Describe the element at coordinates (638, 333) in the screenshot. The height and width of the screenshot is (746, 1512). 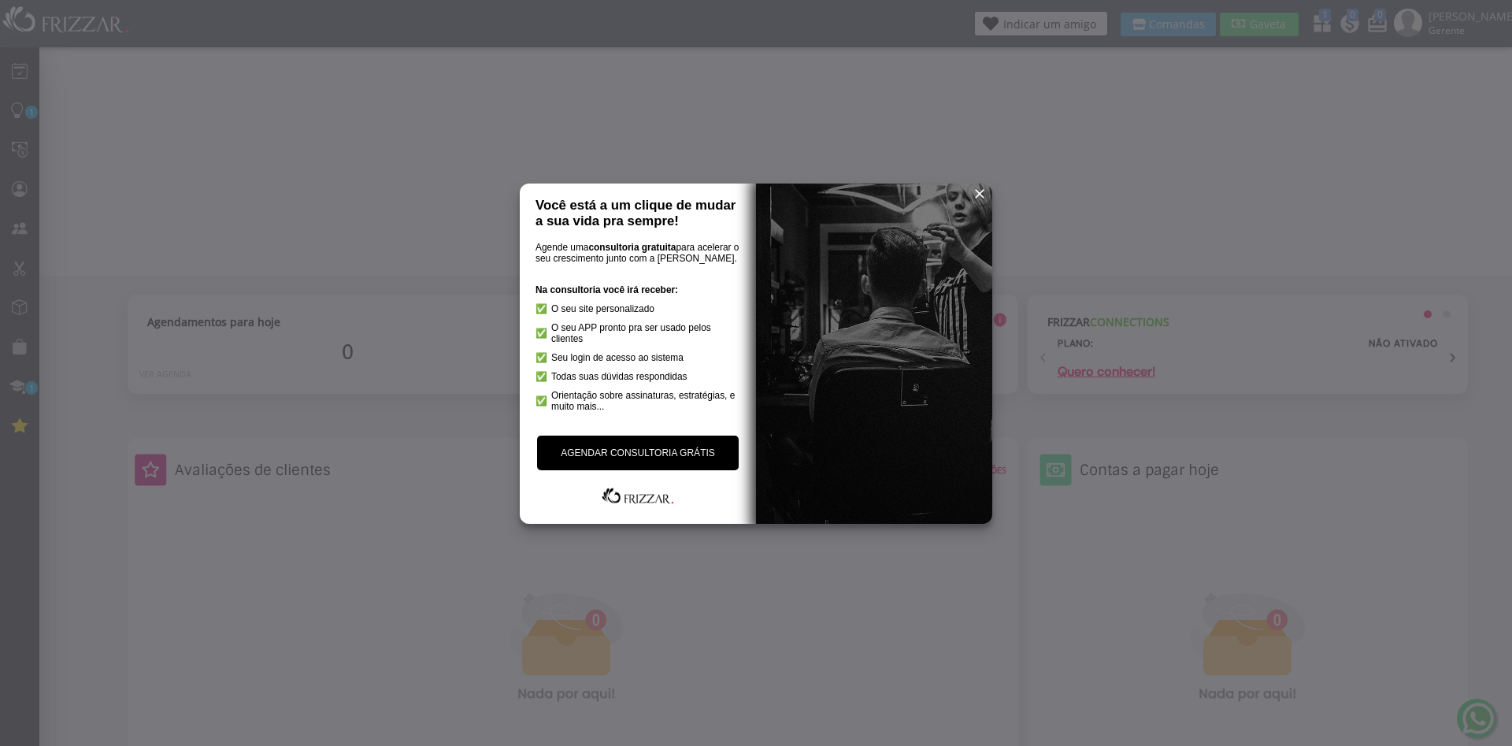
I see `li: O seu APP pronto pra ser usado pelos clientes` at that location.